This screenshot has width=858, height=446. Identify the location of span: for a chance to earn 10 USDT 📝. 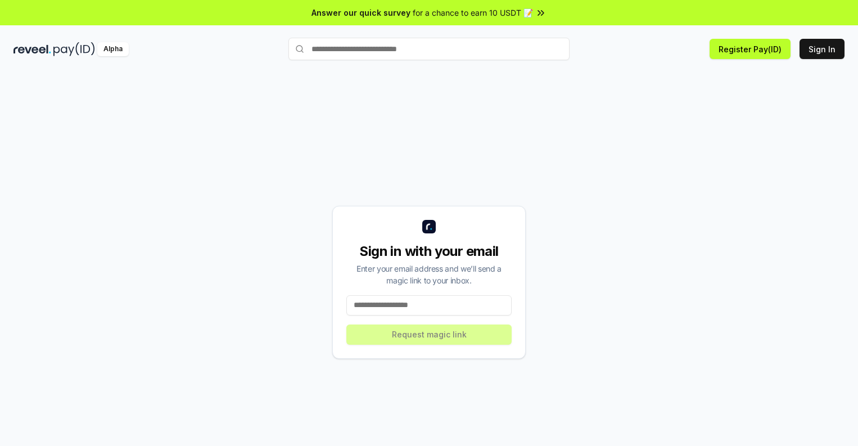
(473, 12).